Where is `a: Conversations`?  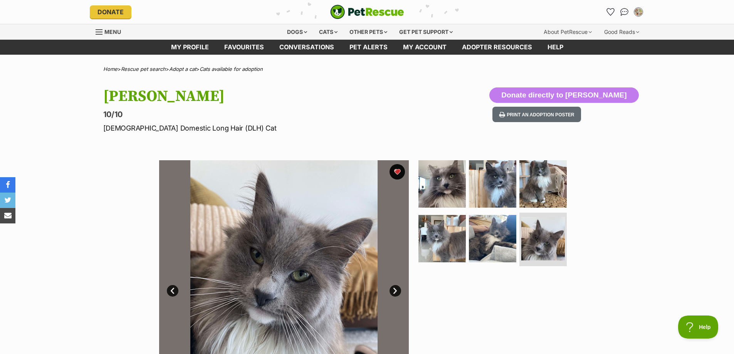 a: Conversations is located at coordinates (625, 12).